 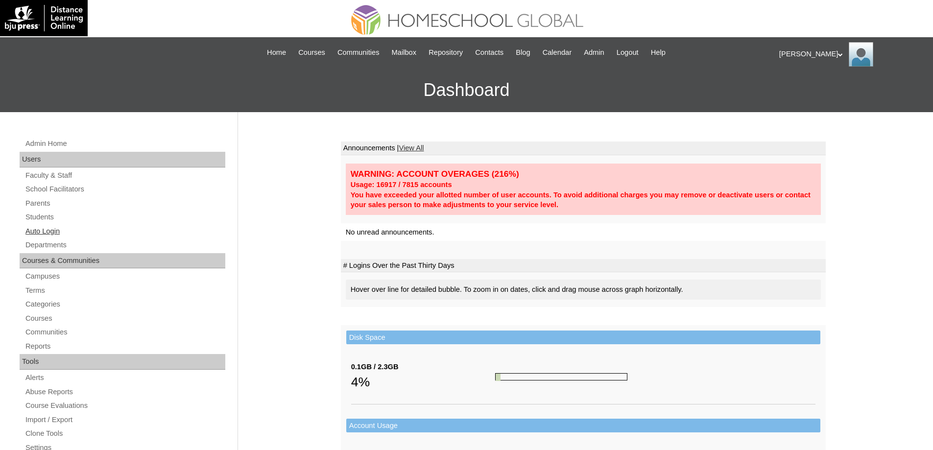 I want to click on a: Home, so click(x=276, y=52).